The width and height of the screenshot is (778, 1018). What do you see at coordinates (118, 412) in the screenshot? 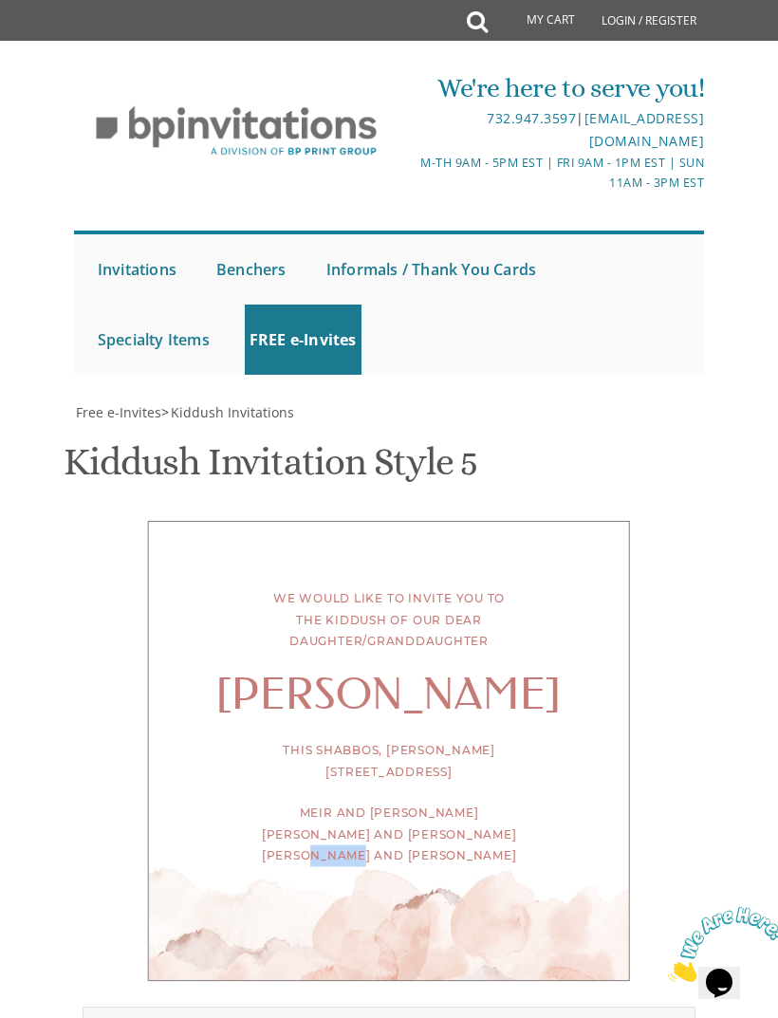
I see `a: Free e-Invites` at bounding box center [118, 412].